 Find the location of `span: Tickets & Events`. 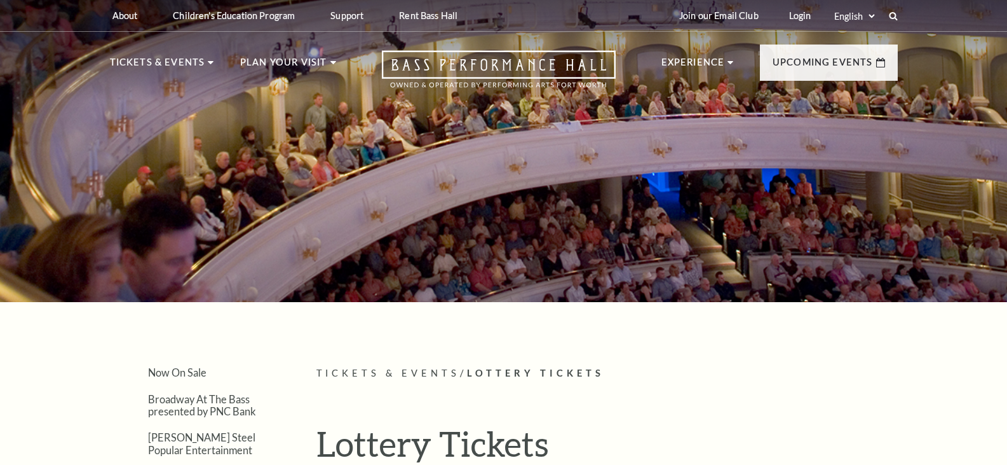

span: Tickets & Events is located at coordinates (388, 372).